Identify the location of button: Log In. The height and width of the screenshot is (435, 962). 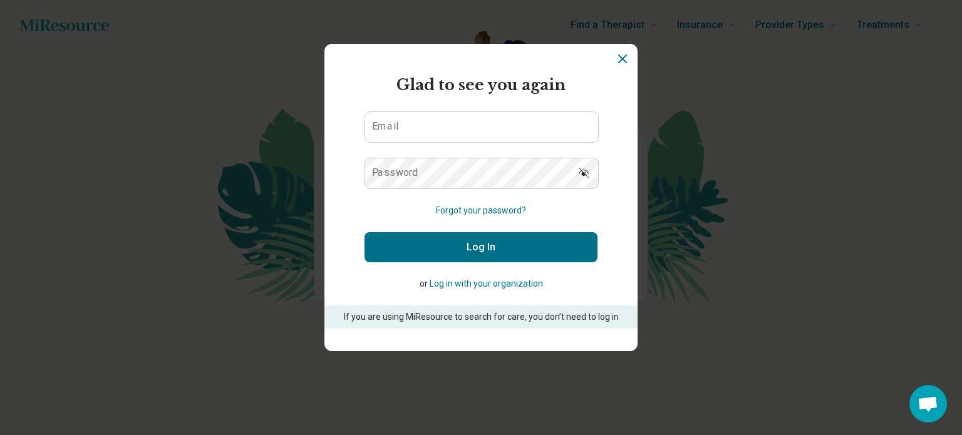
(481, 247).